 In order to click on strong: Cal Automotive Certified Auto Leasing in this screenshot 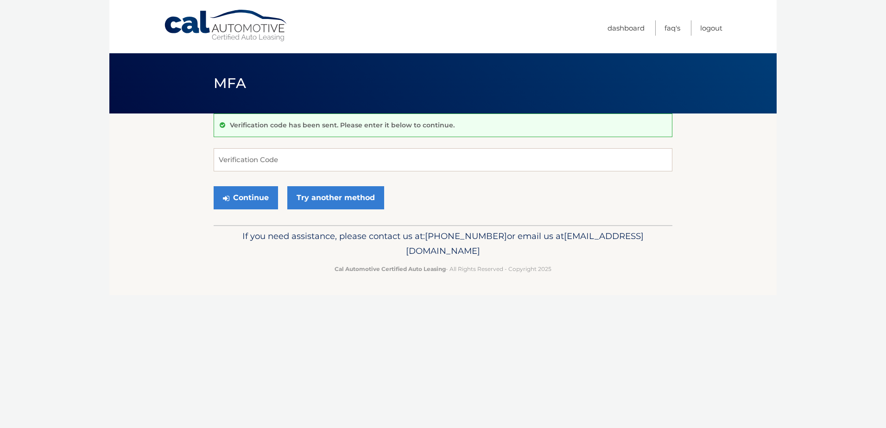, I will do `click(390, 269)`.